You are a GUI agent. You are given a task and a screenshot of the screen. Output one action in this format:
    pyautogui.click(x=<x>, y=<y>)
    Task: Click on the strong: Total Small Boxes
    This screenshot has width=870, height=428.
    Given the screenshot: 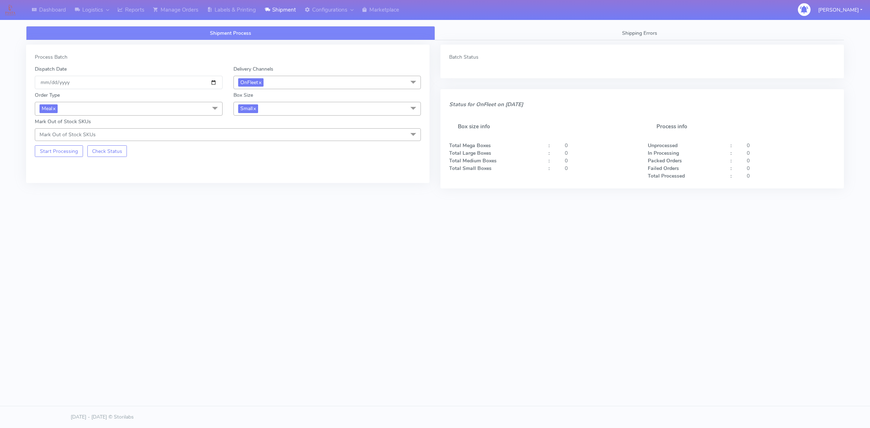 What is the action you would take?
    pyautogui.click(x=470, y=168)
    